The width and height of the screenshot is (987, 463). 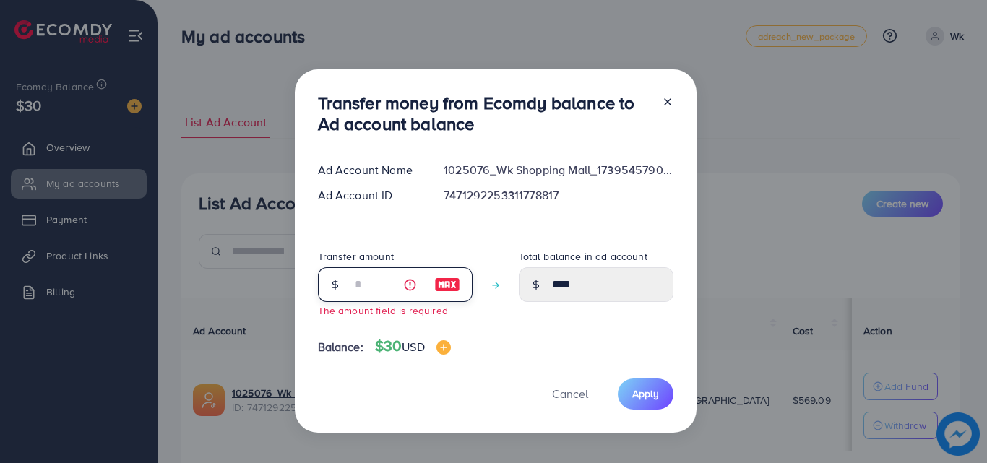 I want to click on div: Ad Account Name, so click(x=369, y=170).